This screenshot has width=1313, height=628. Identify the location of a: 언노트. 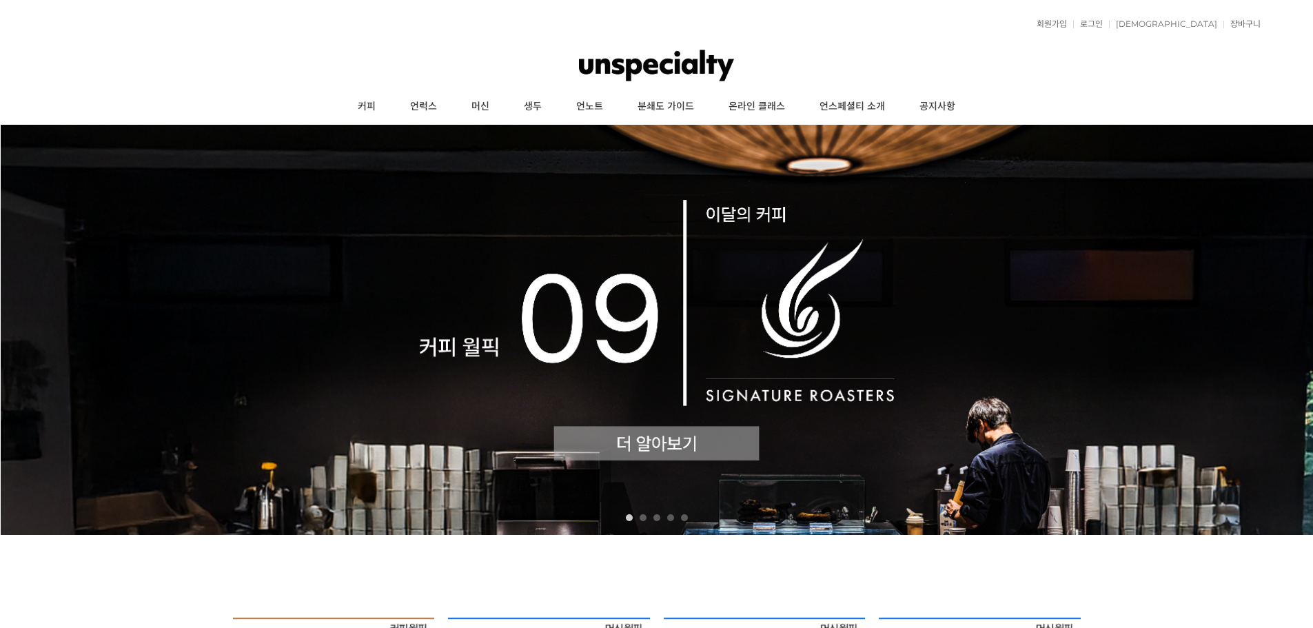
(589, 107).